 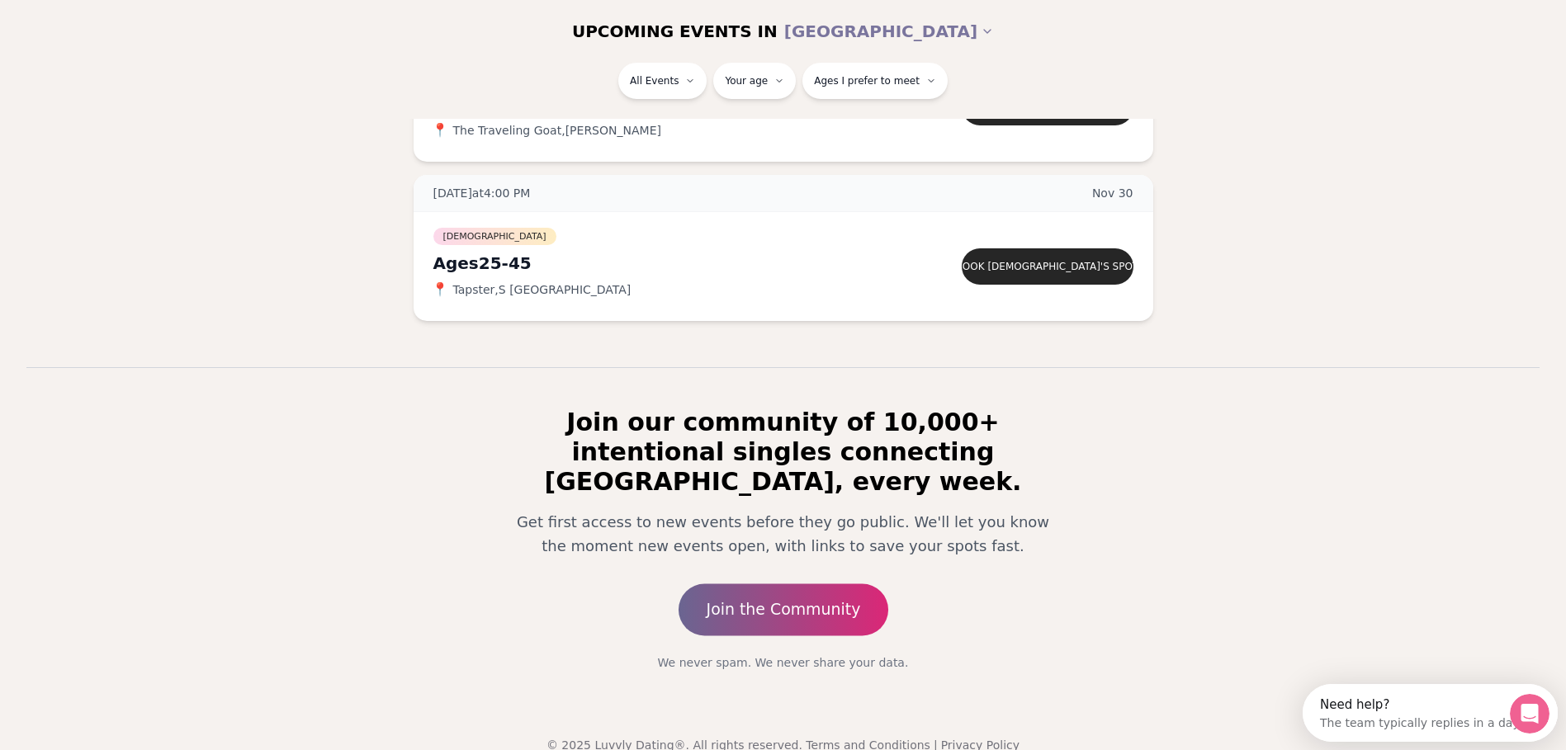 What do you see at coordinates (666, 263) in the screenshot?
I see `div: Ages 25-45` at bounding box center [666, 263].